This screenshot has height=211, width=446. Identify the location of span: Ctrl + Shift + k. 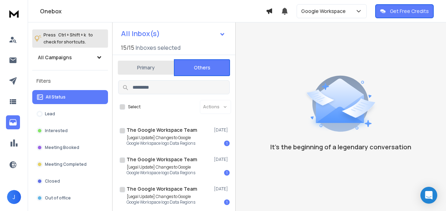
(72, 35).